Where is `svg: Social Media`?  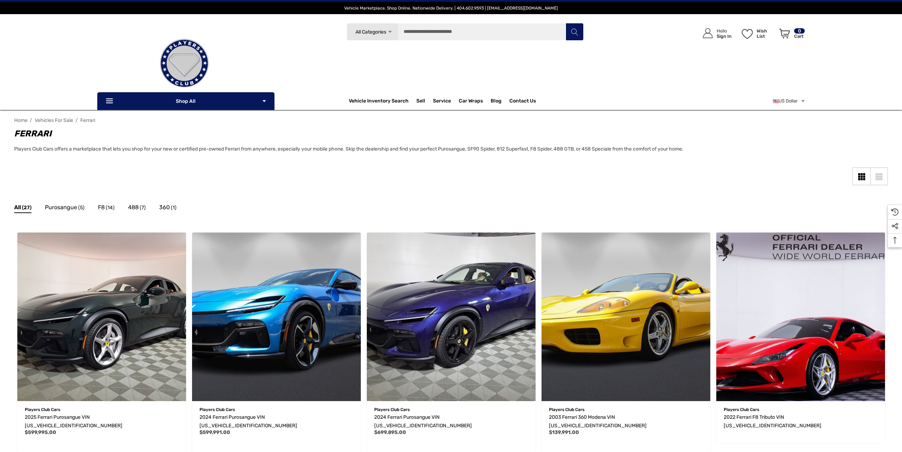 svg: Social Media is located at coordinates (895, 226).